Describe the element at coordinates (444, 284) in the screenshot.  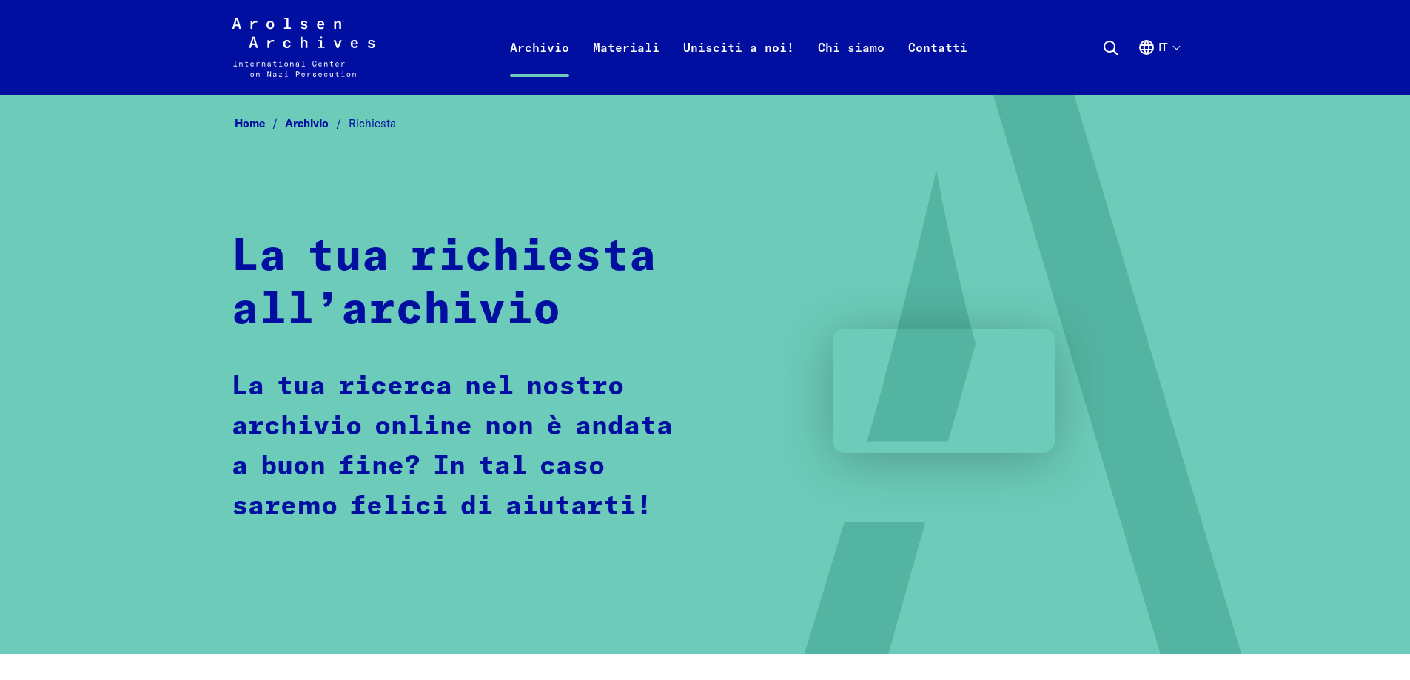
I see `strong: La tua richiesta all’archivio` at that location.